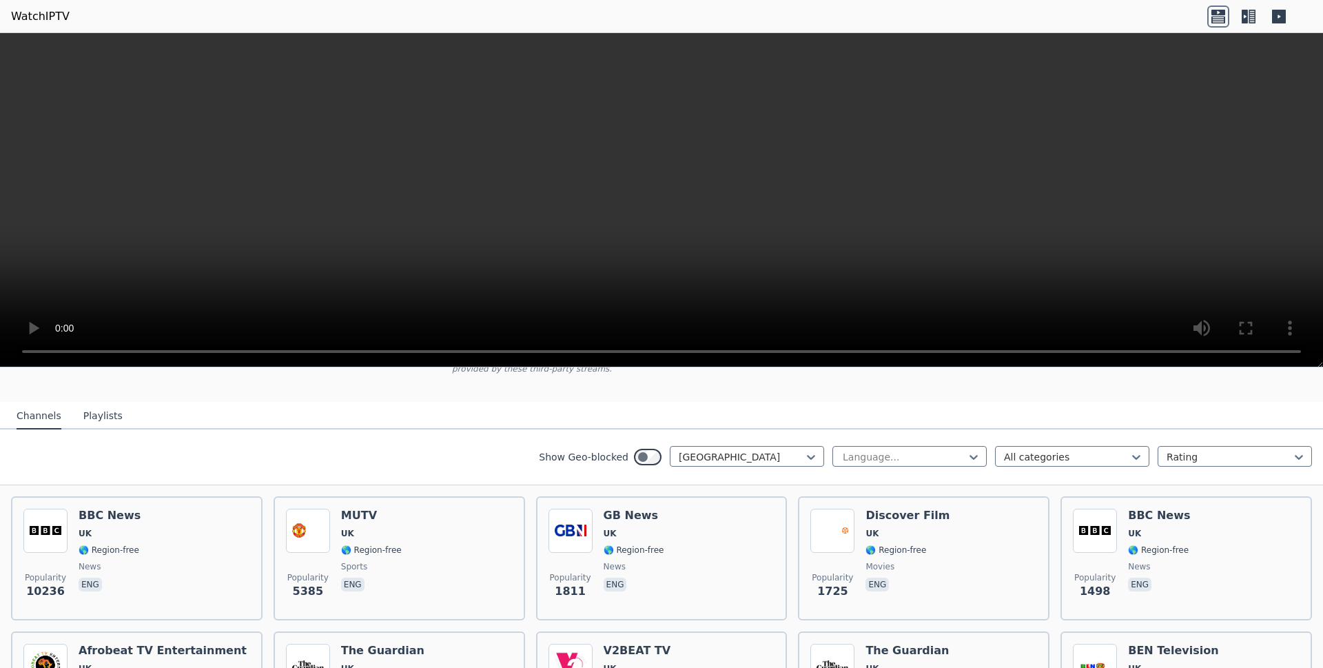 The width and height of the screenshot is (1323, 668). What do you see at coordinates (833, 531) in the screenshot?
I see `img: Discover Film` at bounding box center [833, 531].